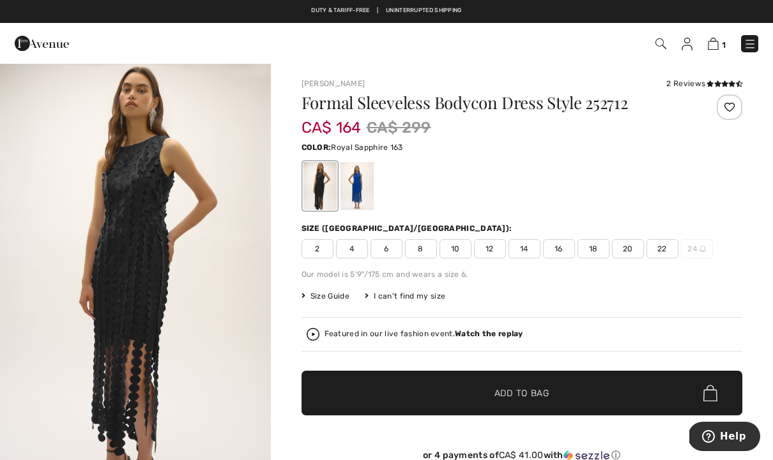  What do you see at coordinates (398, 128) in the screenshot?
I see `span: CA$ 299` at bounding box center [398, 128].